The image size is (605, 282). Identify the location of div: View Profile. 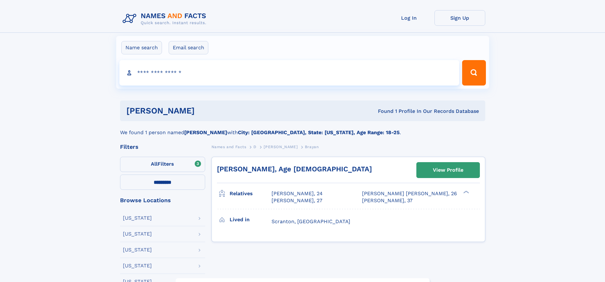
(448, 170).